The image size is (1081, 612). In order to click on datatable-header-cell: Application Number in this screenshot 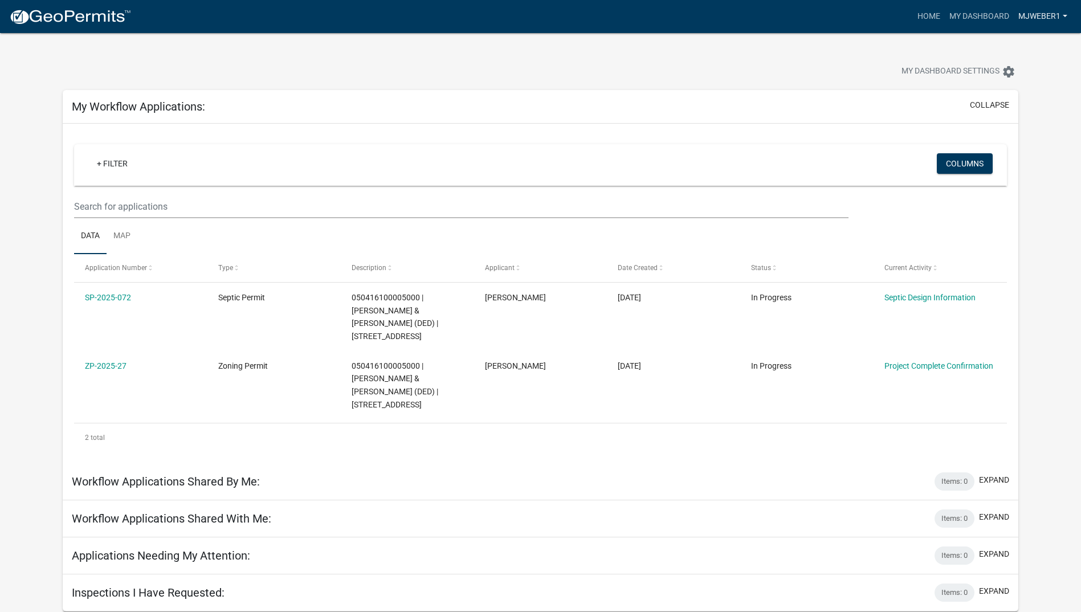, I will do `click(141, 268)`.